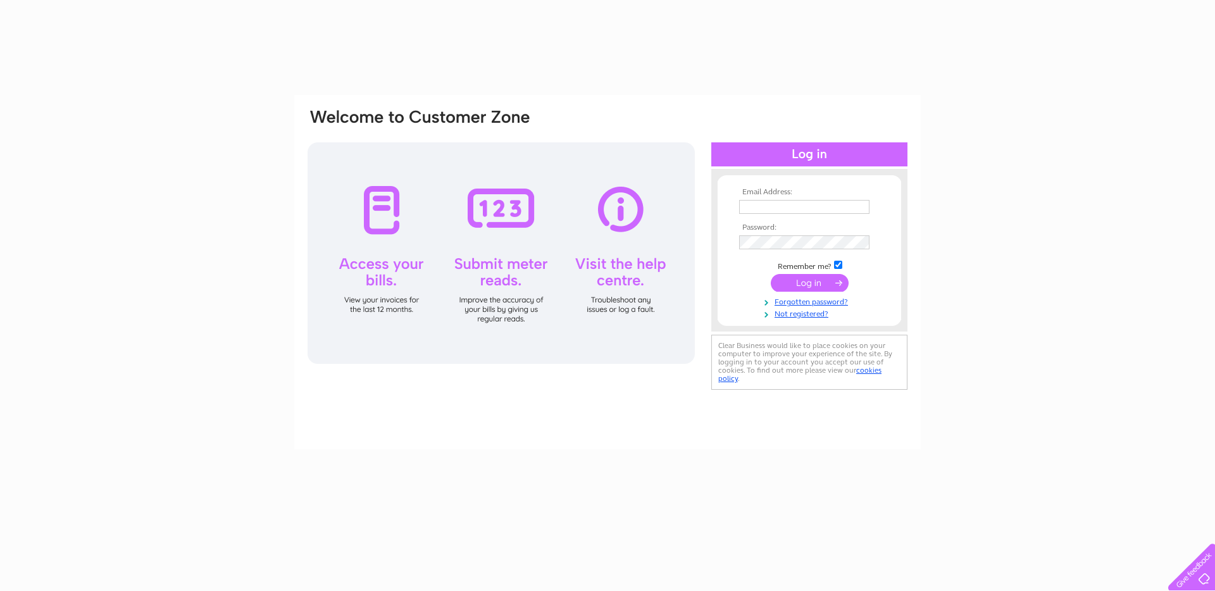 This screenshot has width=1215, height=591. Describe the element at coordinates (811, 301) in the screenshot. I see `a: Forgotten password?` at that location.